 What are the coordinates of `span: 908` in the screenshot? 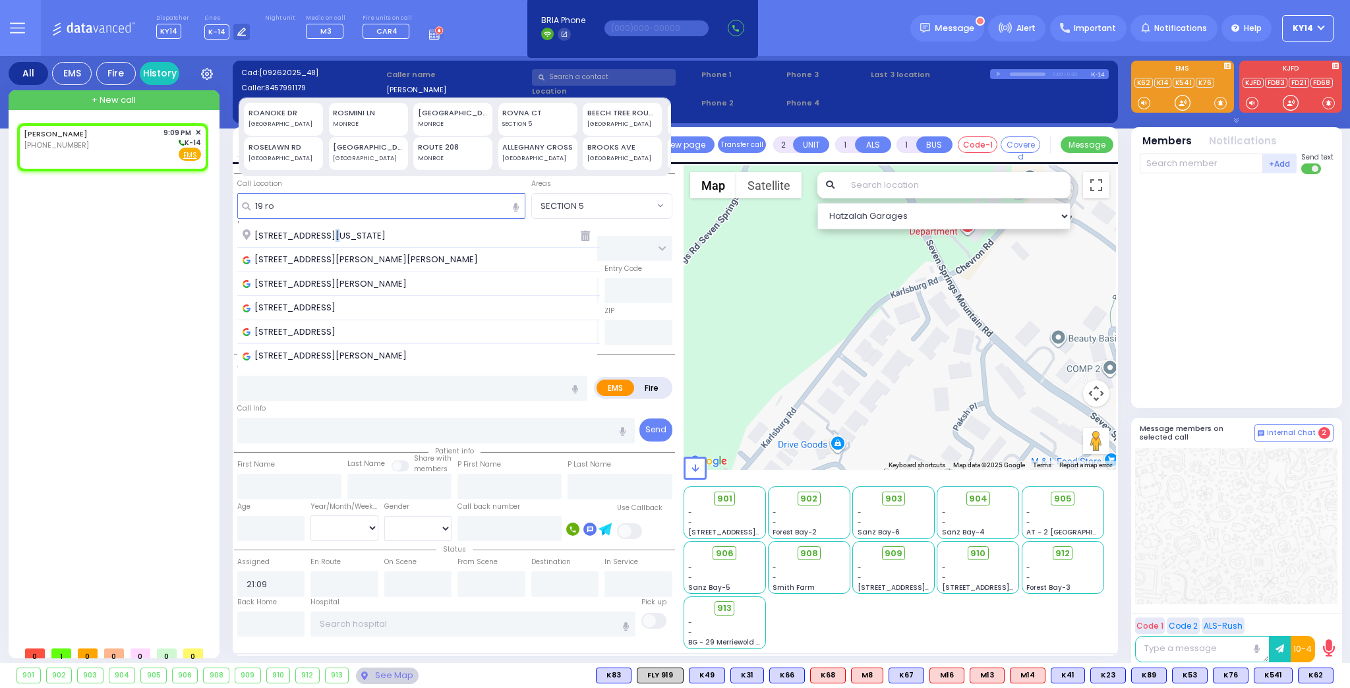 It's located at (809, 554).